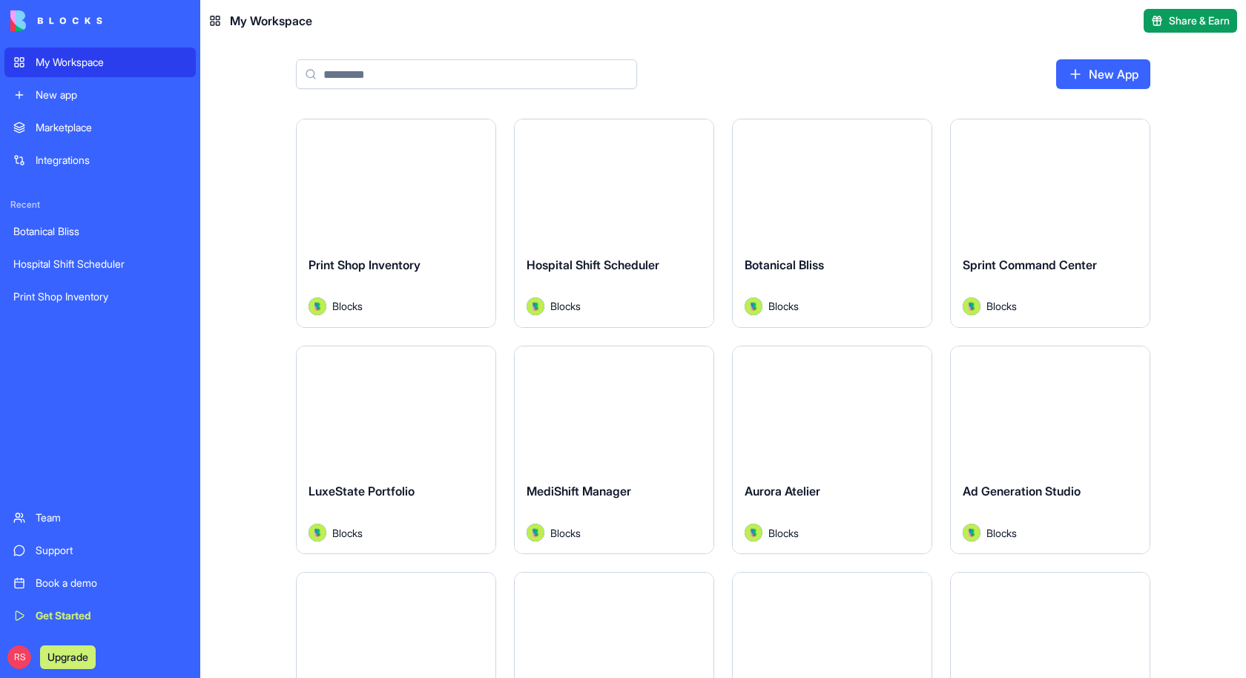 This screenshot has width=1246, height=678. Describe the element at coordinates (100, 264) in the screenshot. I see `a: Hospital Shift Scheduler` at that location.